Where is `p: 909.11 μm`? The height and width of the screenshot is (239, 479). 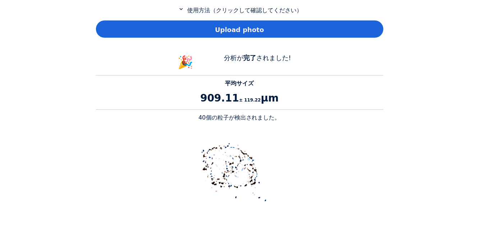
p: 909.11 μm is located at coordinates (240, 98).